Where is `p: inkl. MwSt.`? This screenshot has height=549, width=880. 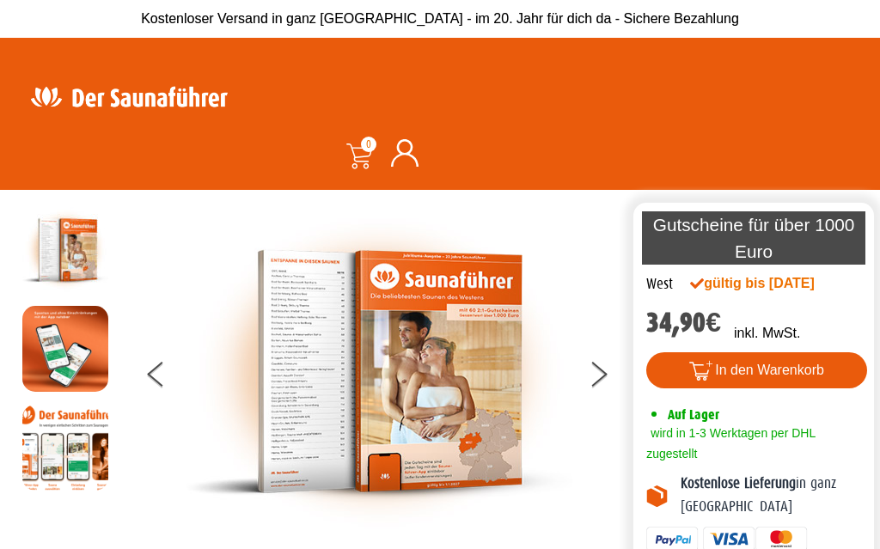
p: inkl. MwSt. is located at coordinates (766, 333).